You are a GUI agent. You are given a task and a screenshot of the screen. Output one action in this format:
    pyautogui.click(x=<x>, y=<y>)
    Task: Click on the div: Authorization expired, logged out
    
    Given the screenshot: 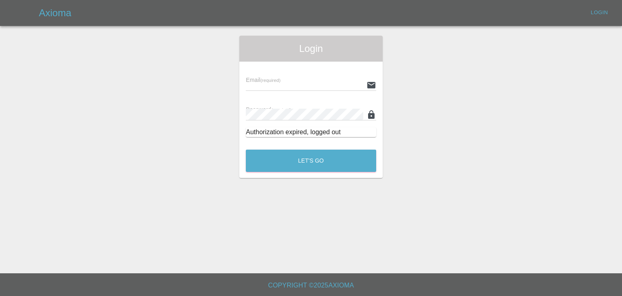 What is the action you would take?
    pyautogui.click(x=311, y=132)
    